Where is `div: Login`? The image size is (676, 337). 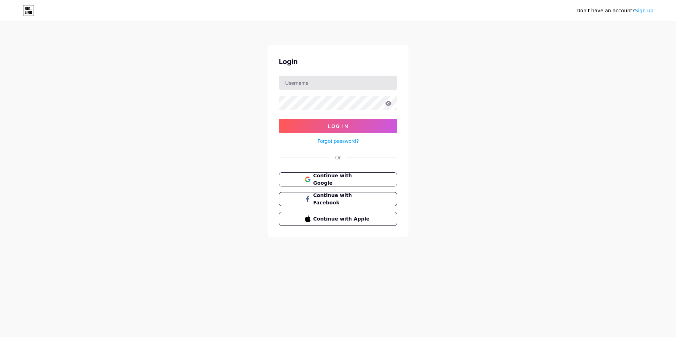 div: Login is located at coordinates (338, 62).